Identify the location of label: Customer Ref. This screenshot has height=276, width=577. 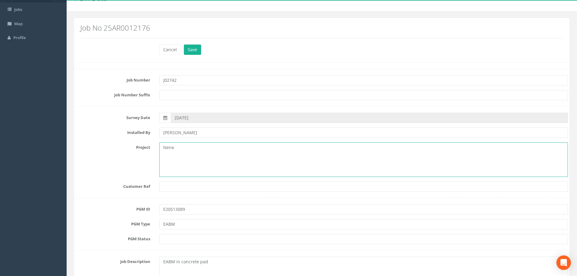
(113, 185).